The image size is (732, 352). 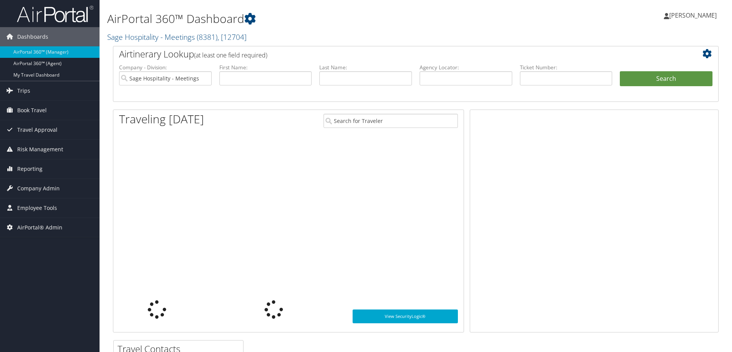 I want to click on label: Ticket Number:, so click(x=566, y=67).